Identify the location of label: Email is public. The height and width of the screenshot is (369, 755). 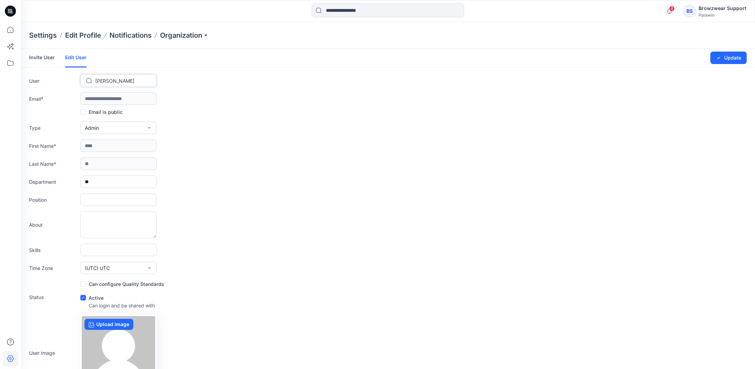
(101, 112).